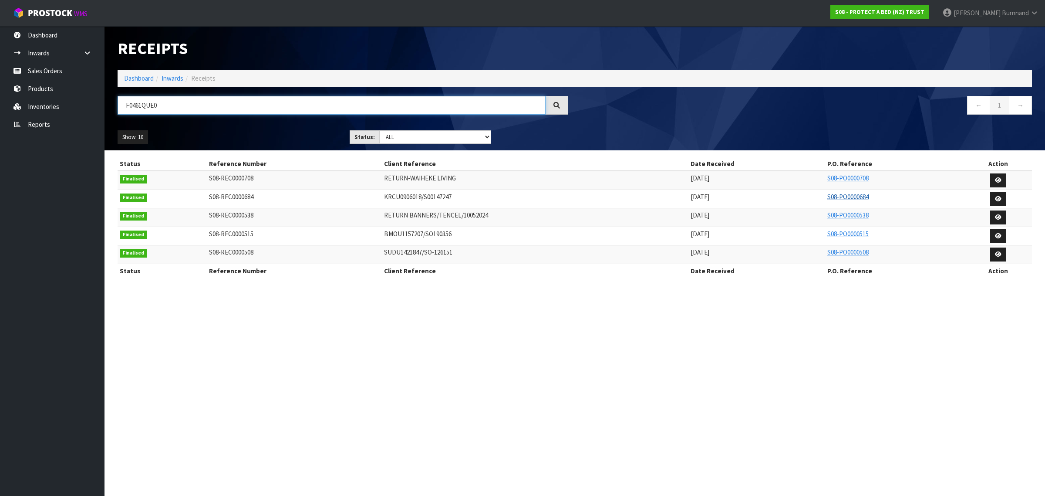 This screenshot has width=1045, height=496. I want to click on span: BMOU1157207/SO190356, so click(418, 233).